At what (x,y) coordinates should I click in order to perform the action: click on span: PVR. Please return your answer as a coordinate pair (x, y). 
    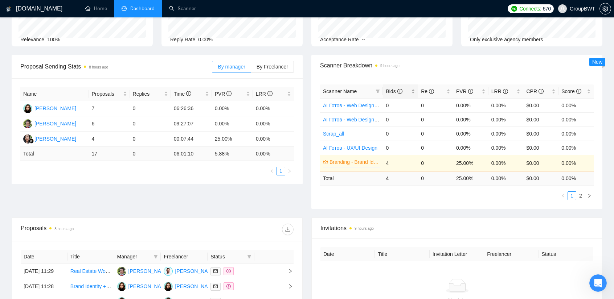
    Looking at the image, I should click on (464, 91).